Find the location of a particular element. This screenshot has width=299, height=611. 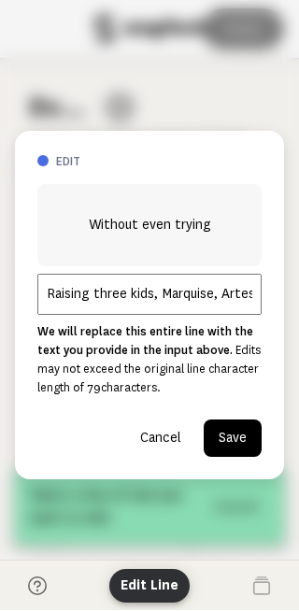

span: Edits may not exceed the original line character length of 79 characters. is located at coordinates (149, 369).